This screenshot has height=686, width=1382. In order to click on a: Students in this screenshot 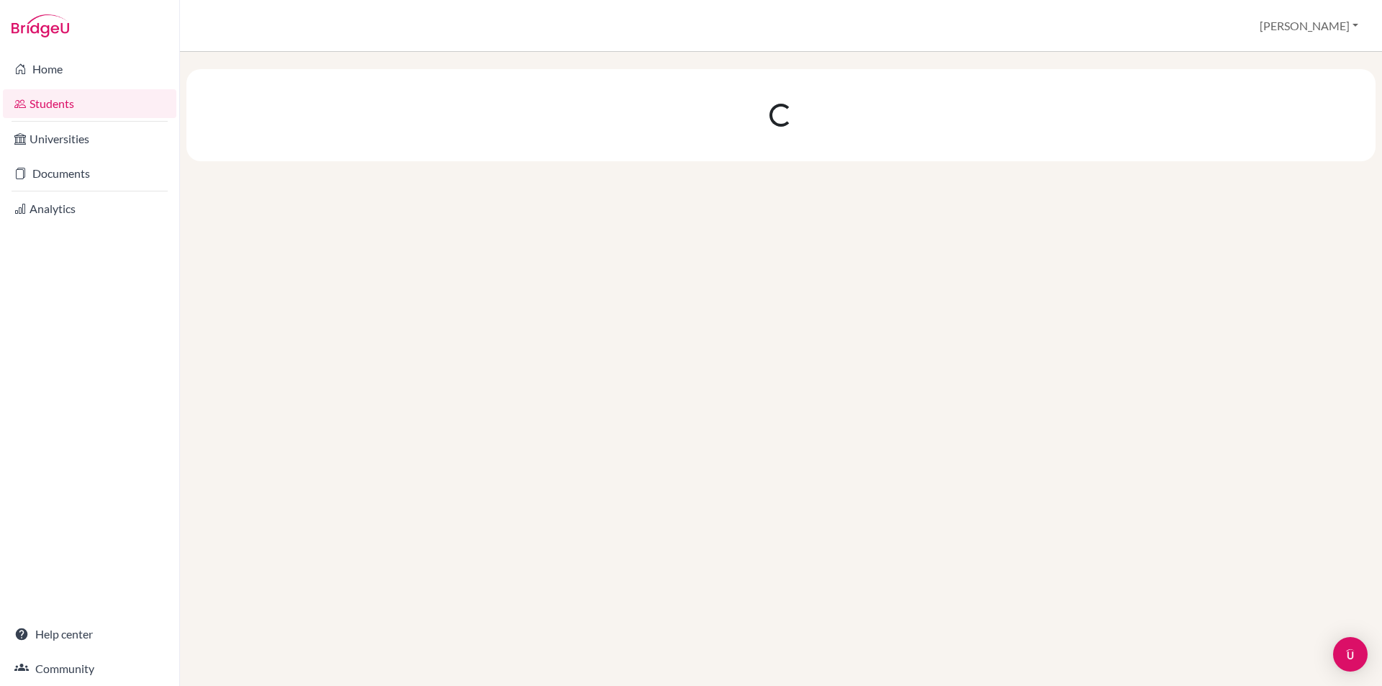, I will do `click(89, 104)`.